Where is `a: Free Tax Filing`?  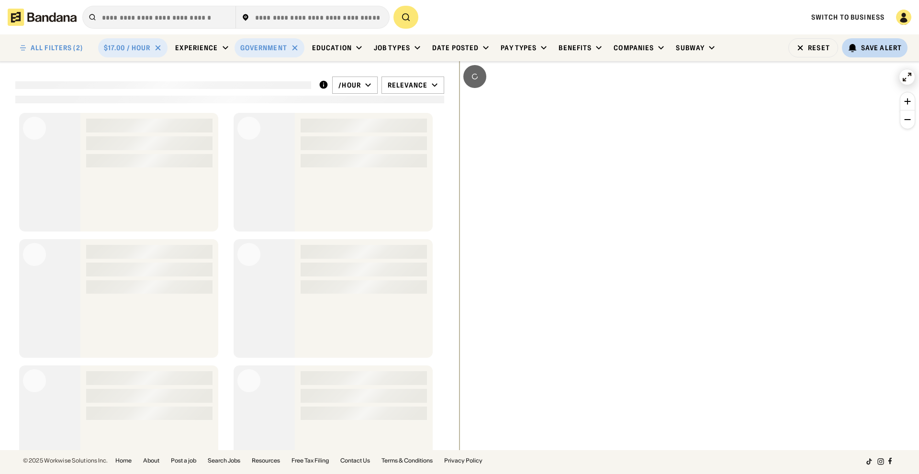 a: Free Tax Filing is located at coordinates (310, 461).